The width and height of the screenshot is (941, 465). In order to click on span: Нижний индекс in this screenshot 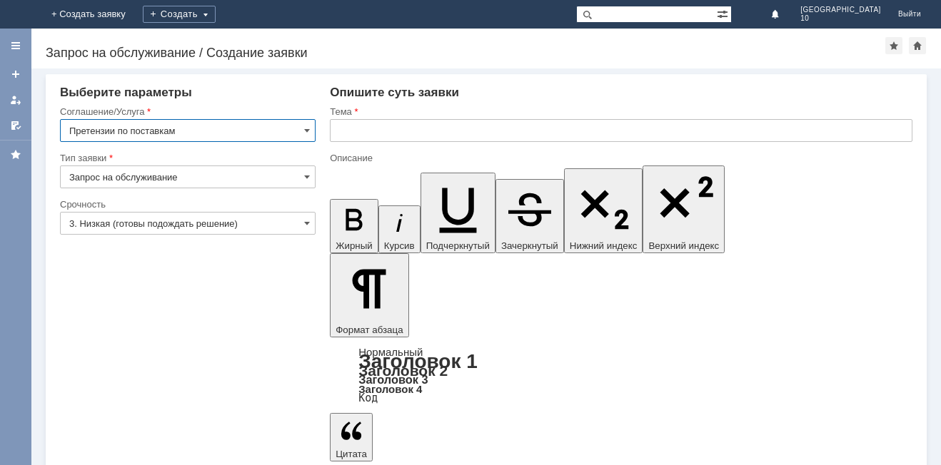, I will do `click(603, 246)`.